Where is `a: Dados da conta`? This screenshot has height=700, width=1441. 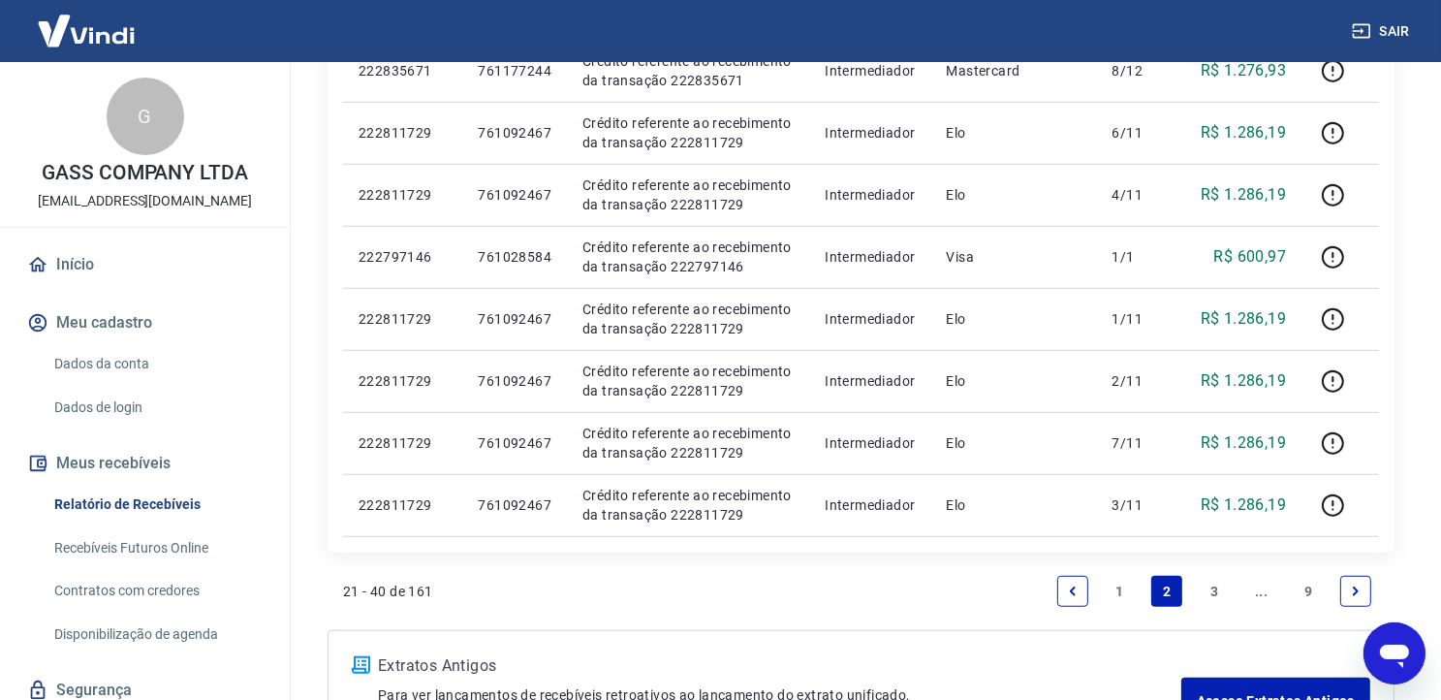
a: Dados da conta is located at coordinates (156, 364).